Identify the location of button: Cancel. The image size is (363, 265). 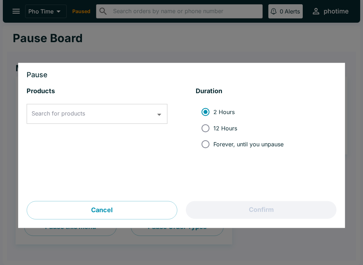
(102, 211).